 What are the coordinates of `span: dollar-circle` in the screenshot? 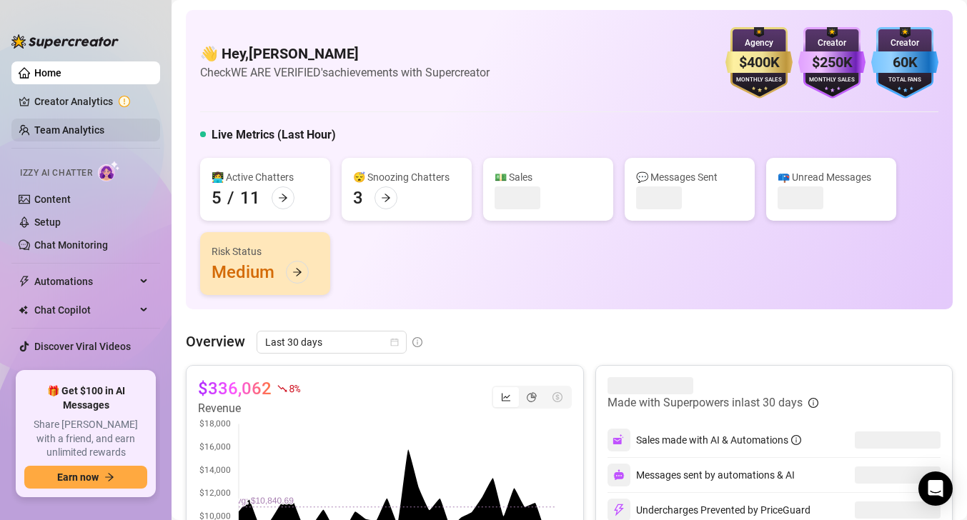 It's located at (557, 397).